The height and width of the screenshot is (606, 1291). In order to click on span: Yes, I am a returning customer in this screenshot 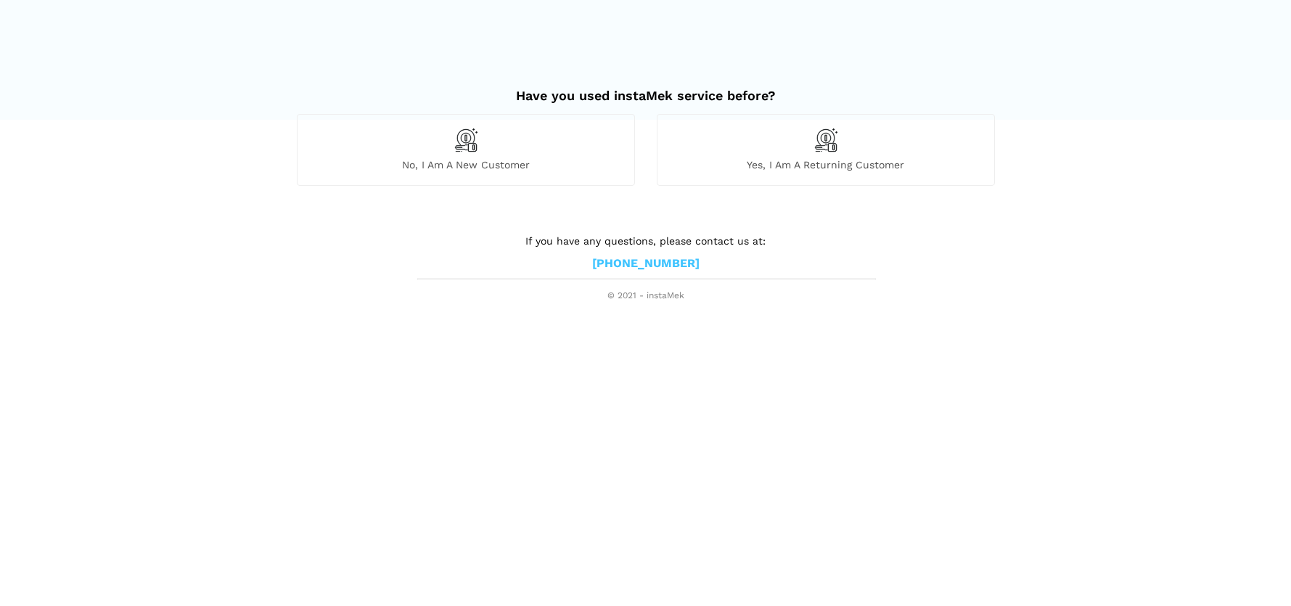, I will do `click(826, 165)`.